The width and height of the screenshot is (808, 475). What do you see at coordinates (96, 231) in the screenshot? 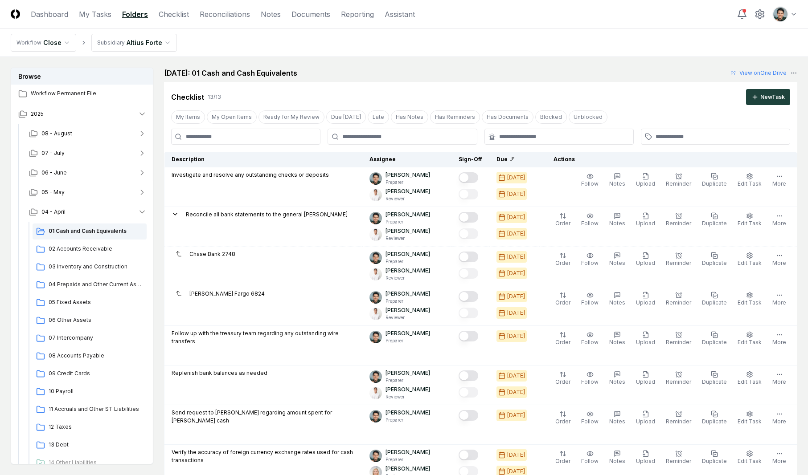
I see `span: 01 Cash and Cash Equivalents` at bounding box center [96, 231].